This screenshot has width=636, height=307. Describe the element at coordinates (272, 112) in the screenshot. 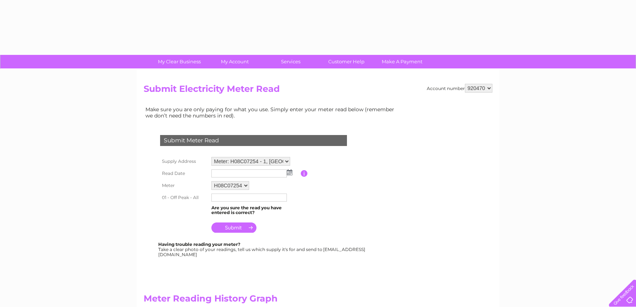

I see `td: Make sure you are only paying for what you use. Simply enter your meter read below (remember we d...` at that location.